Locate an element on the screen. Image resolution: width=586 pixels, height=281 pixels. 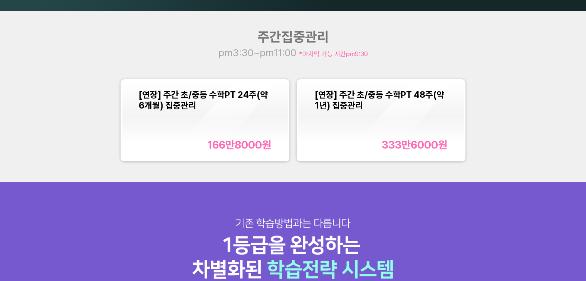
font: 주간집중관리 is located at coordinates (293, 37).